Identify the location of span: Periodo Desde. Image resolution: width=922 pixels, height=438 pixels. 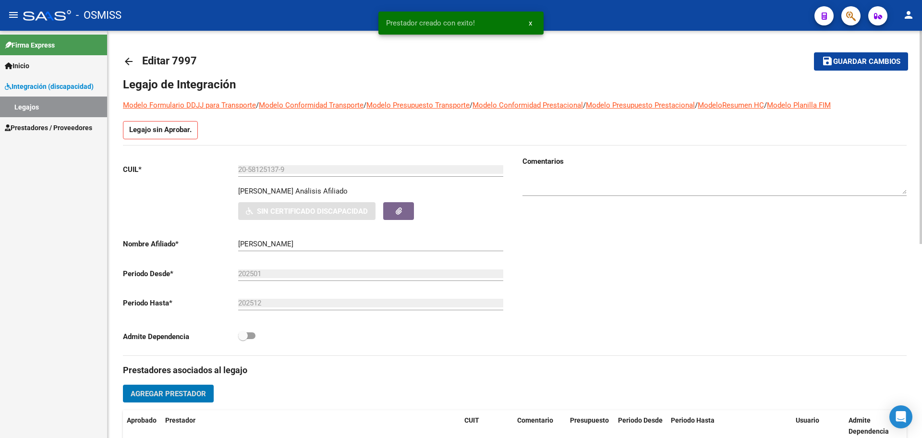
(640, 420).